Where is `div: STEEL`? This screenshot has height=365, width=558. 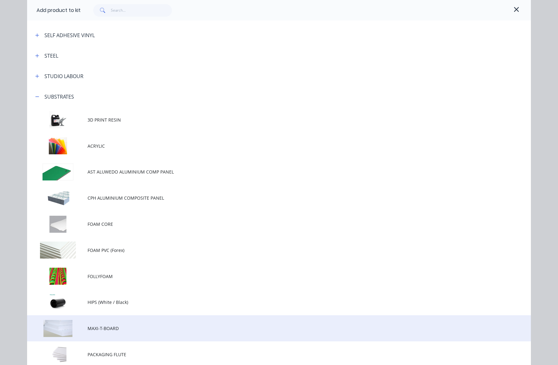
div: STEEL is located at coordinates (51, 56).